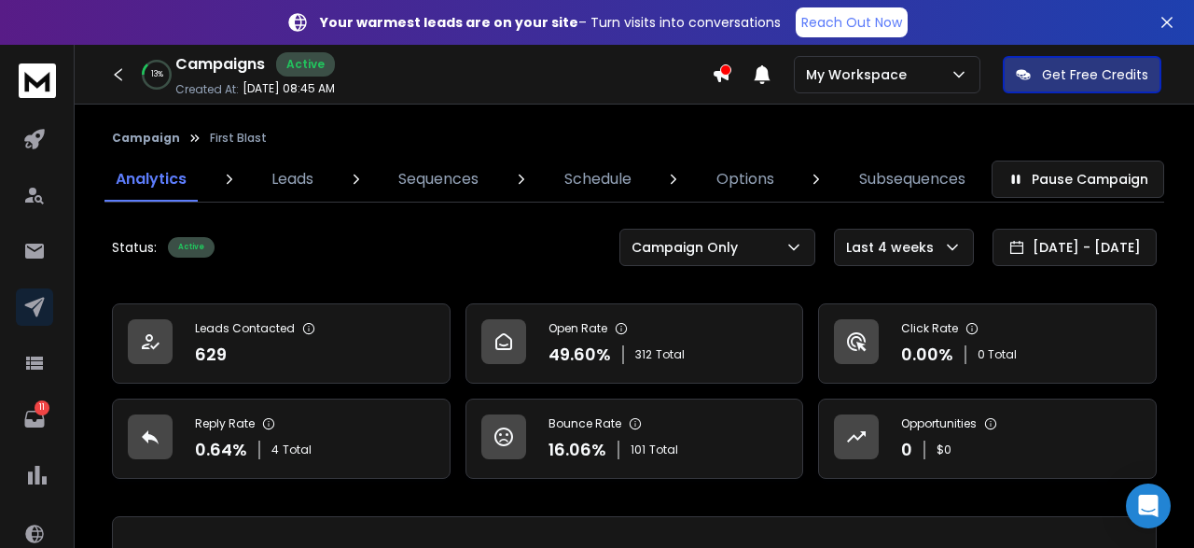 This screenshot has height=548, width=1194. Describe the element at coordinates (939, 424) in the screenshot. I see `p: Opportunities` at that location.